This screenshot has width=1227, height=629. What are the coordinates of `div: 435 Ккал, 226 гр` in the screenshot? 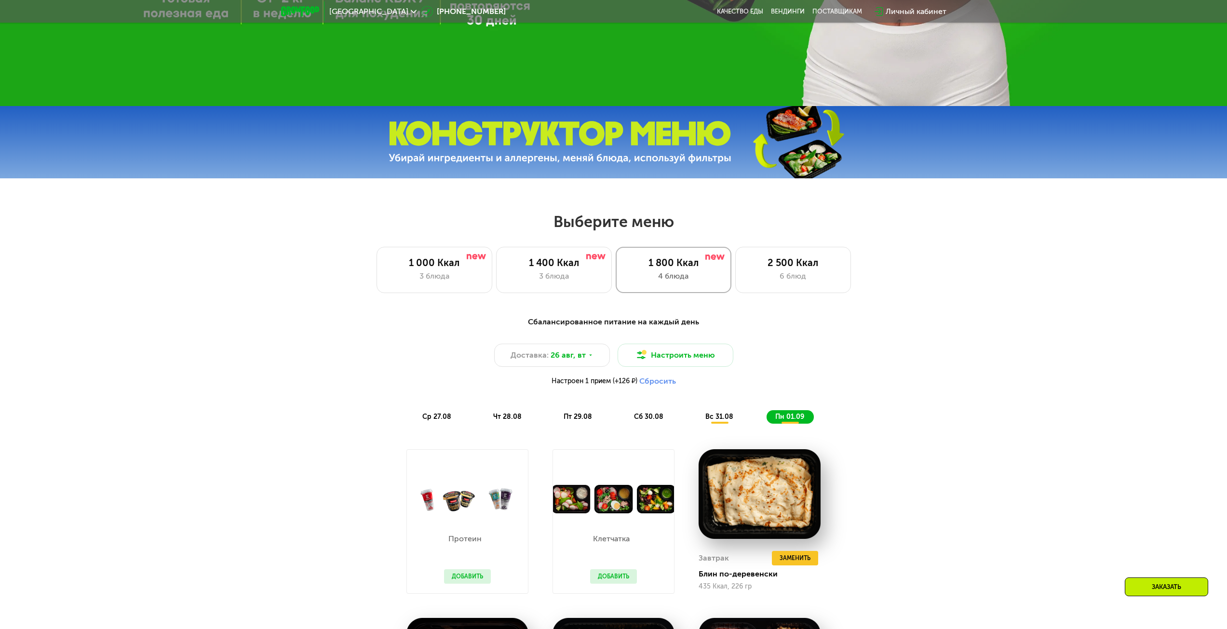 It's located at (760, 587).